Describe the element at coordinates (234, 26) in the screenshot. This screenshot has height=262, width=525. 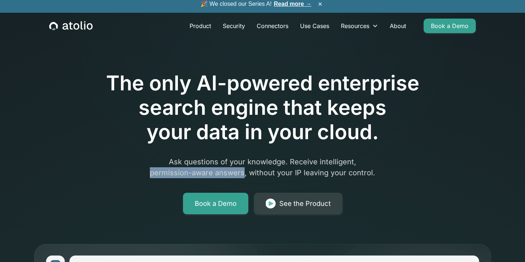
I see `a: Security` at that location.